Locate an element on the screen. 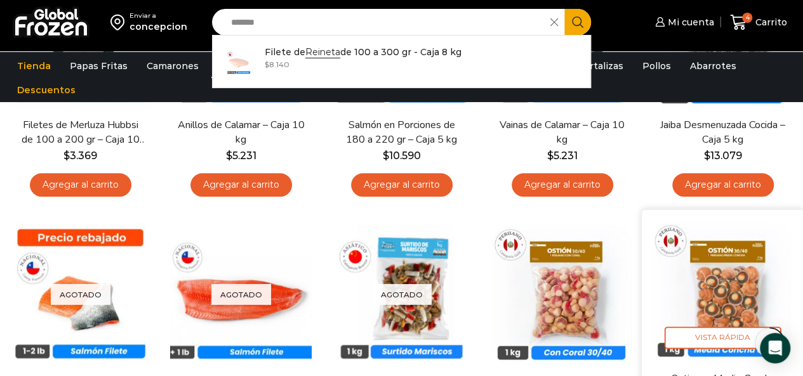 This screenshot has height=376, width=803. a: Mi cuenta is located at coordinates (683, 22).